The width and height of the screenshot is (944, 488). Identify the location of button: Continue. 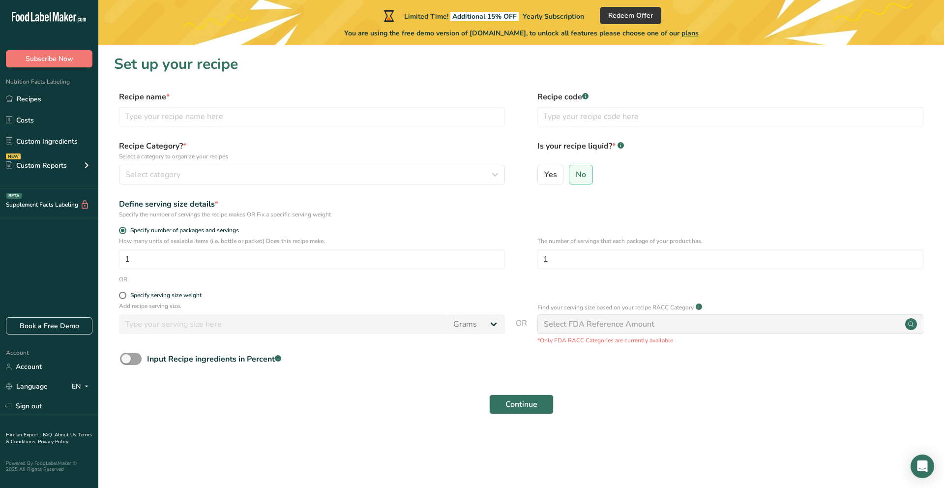
(521, 404).